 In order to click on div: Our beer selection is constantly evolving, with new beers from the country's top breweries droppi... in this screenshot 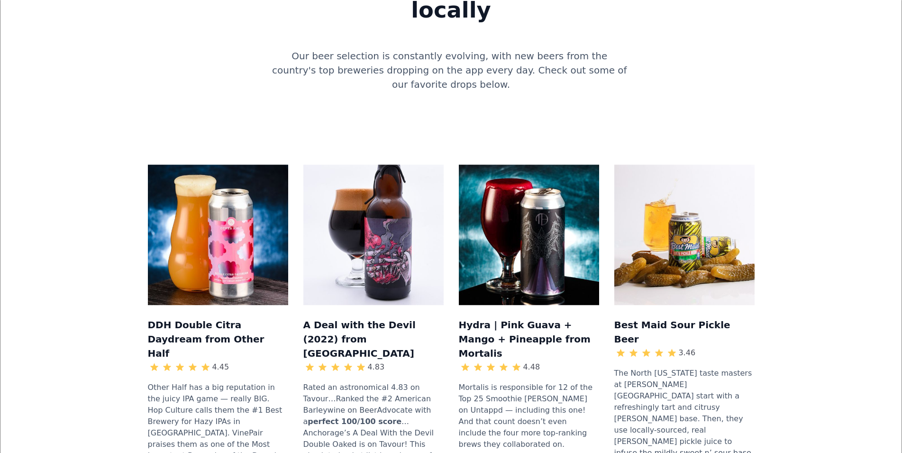, I will do `click(451, 80)`.